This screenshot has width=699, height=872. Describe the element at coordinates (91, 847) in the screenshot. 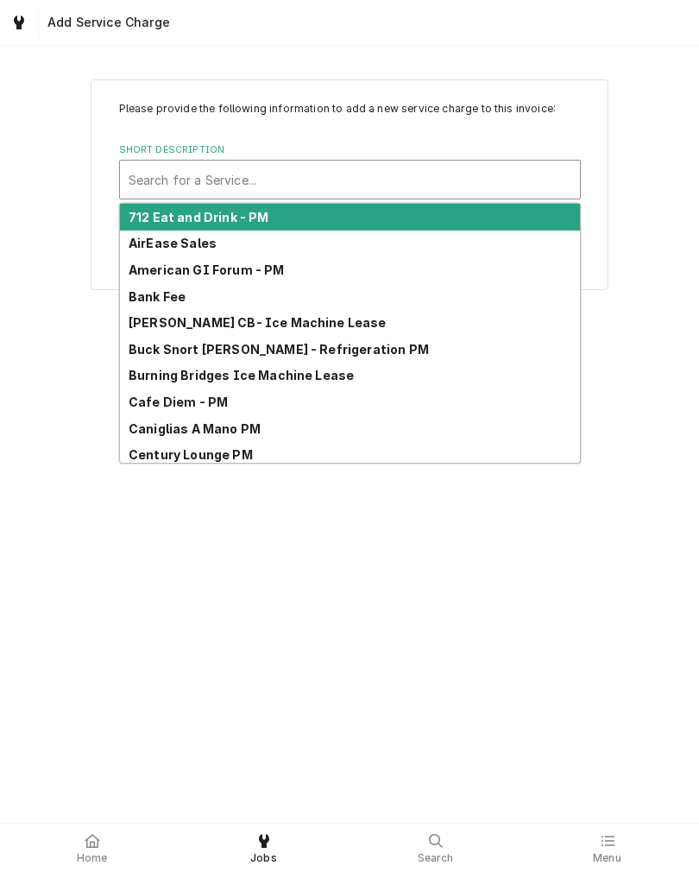

I see `a: Home` at that location.